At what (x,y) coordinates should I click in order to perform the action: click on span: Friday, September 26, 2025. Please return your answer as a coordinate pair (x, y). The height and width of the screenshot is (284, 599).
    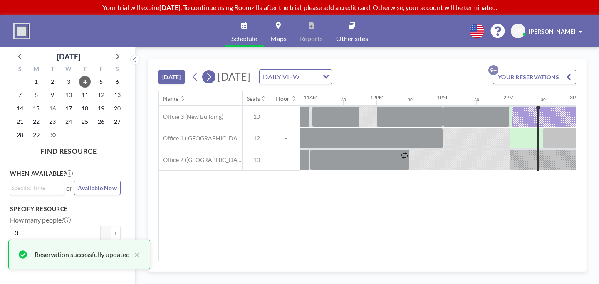
    Looking at the image, I should click on (101, 122).